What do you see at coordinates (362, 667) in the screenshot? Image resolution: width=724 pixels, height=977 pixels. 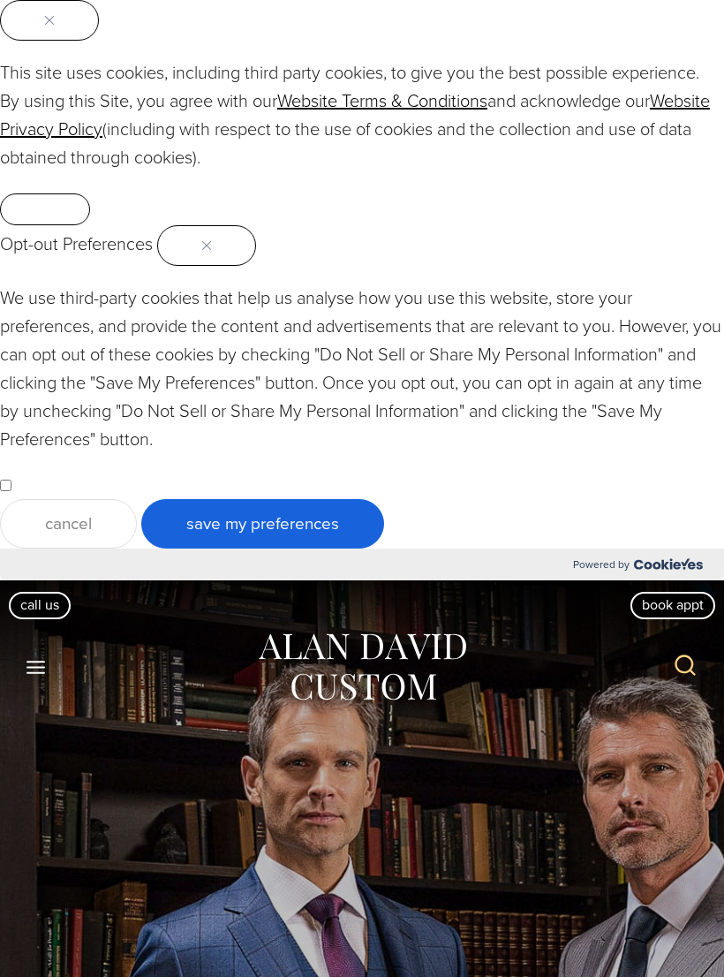 I see `img: Alan David Custom` at bounding box center [362, 667].